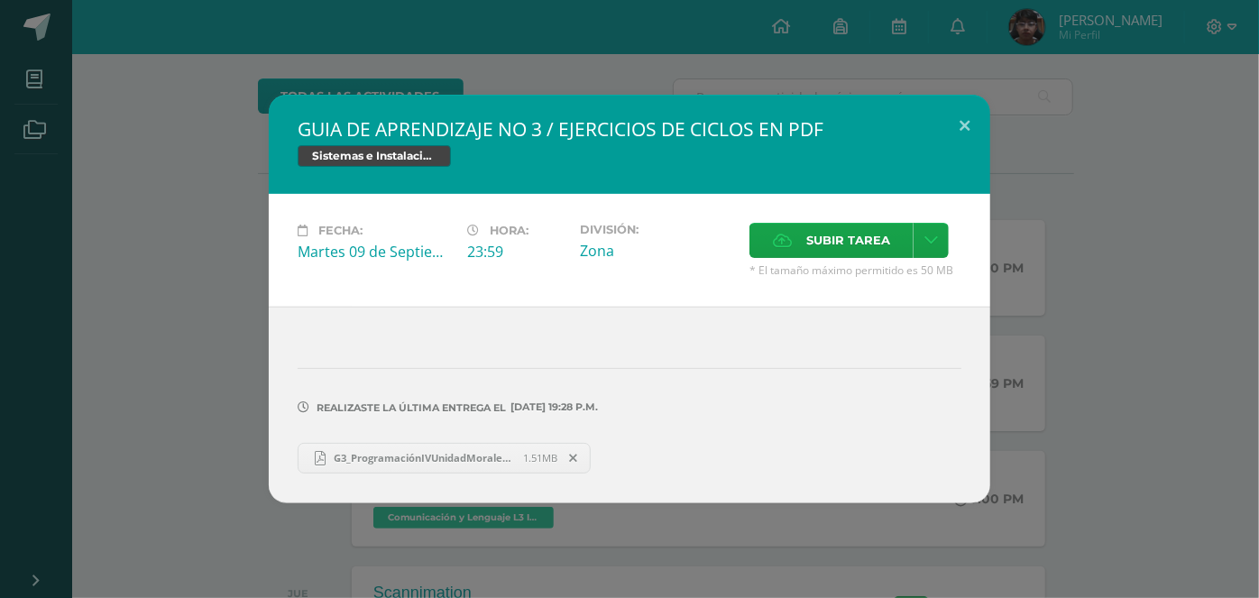 The image size is (1259, 598). Describe the element at coordinates (658, 251) in the screenshot. I see `div: Zona` at that location.